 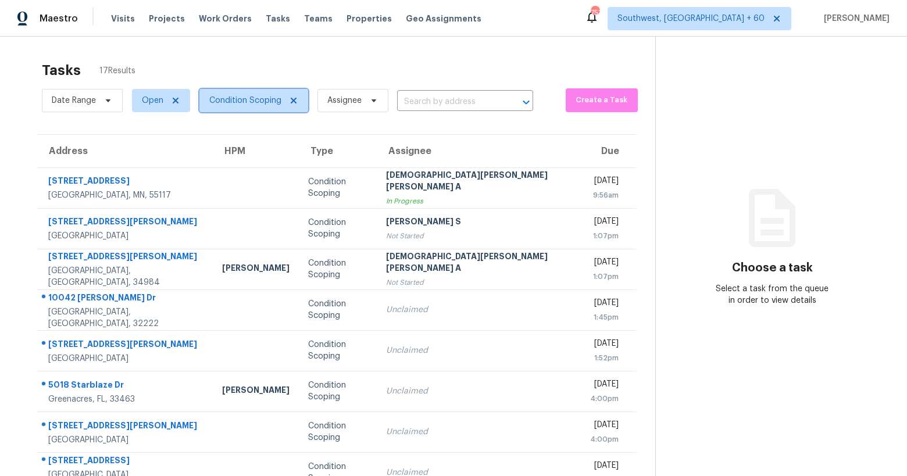 What do you see at coordinates (118, 71) in the screenshot?
I see `span: 17 Results` at bounding box center [118, 71].